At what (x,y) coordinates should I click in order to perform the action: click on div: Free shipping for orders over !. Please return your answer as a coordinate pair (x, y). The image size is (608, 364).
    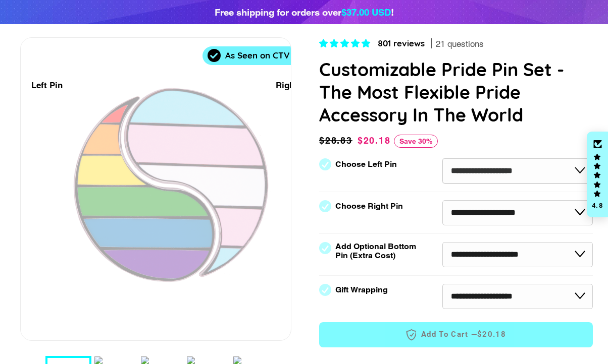
    Looking at the image, I should click on (304, 12).